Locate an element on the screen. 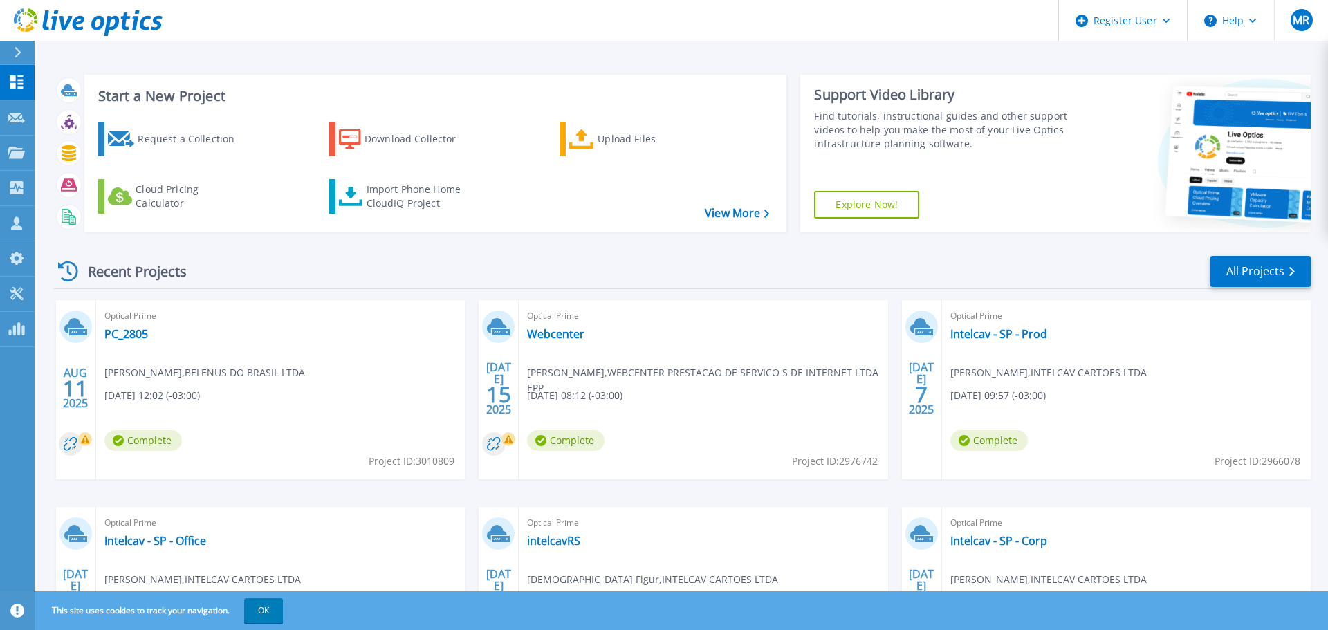  div: Recent Projects is located at coordinates (129, 271).